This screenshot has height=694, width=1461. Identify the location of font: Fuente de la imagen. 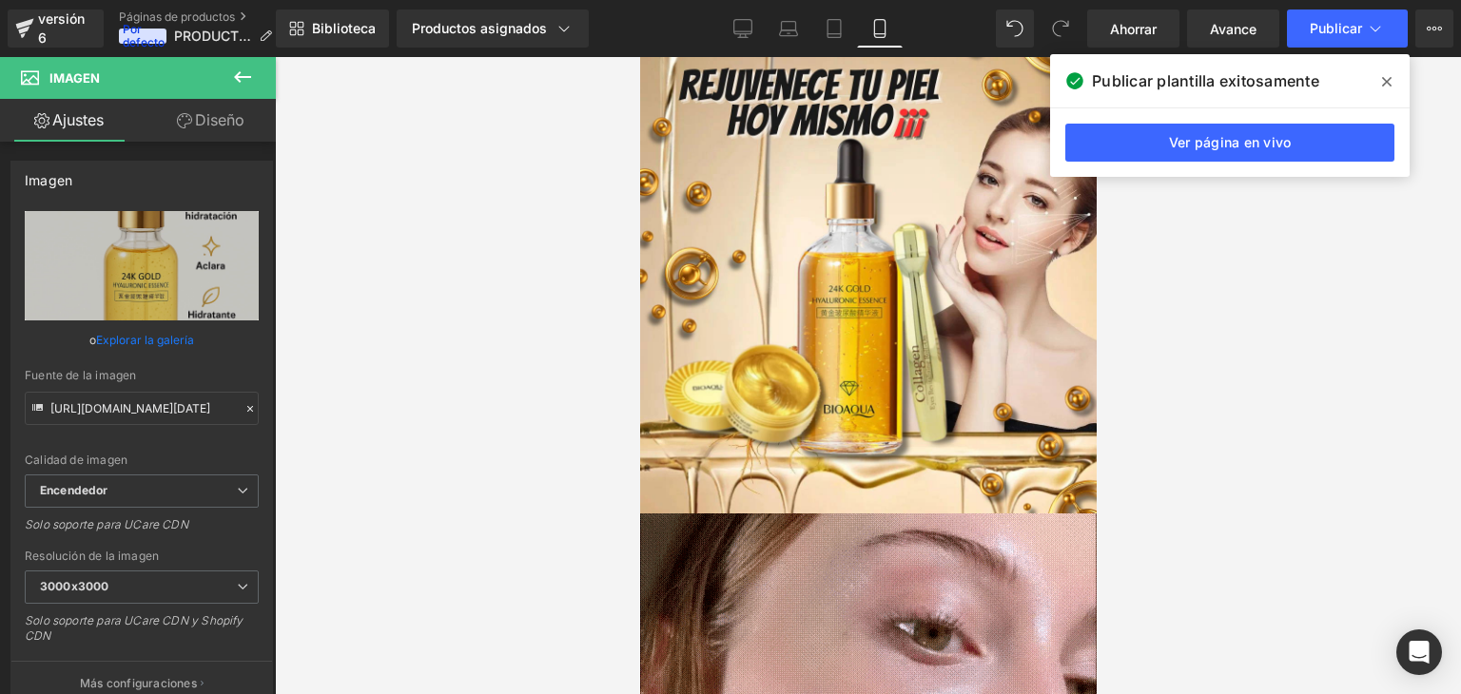
(80, 375).